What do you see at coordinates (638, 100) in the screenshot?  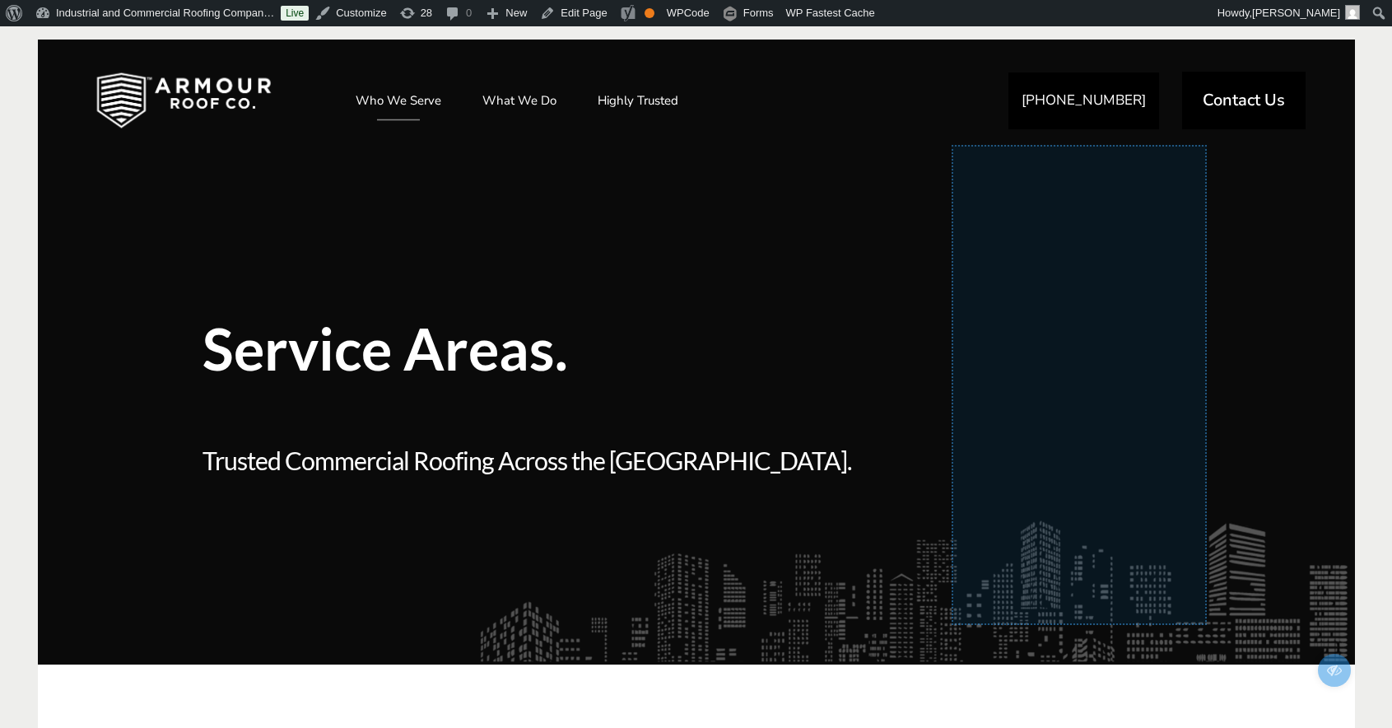 I see `a: Highly Trusted` at bounding box center [638, 100].